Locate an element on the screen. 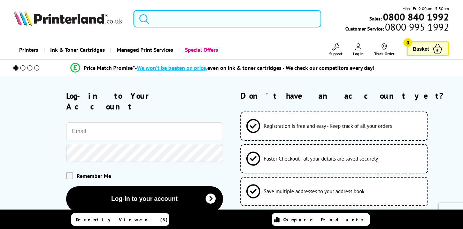  span: Sales: is located at coordinates (375, 18).